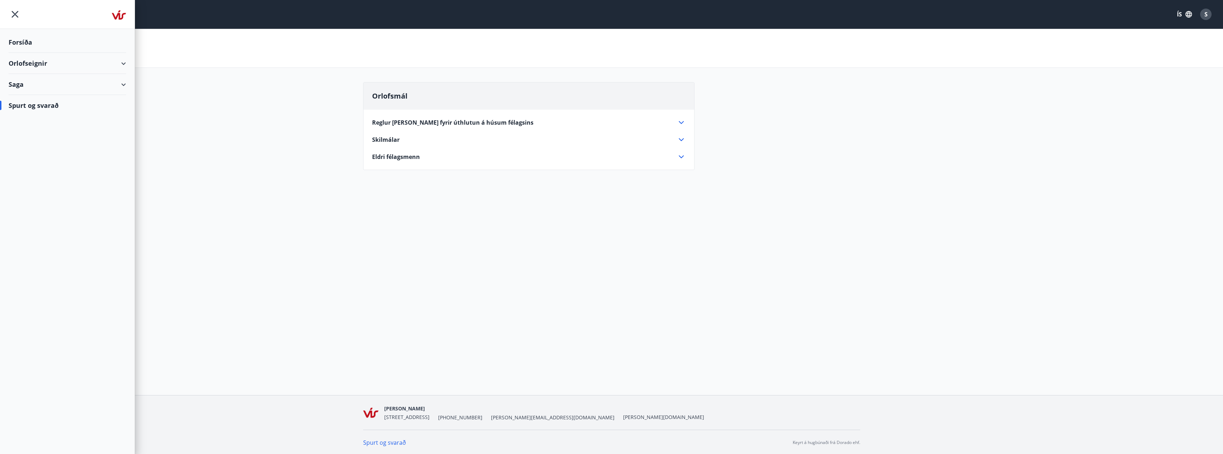 This screenshot has width=1223, height=454. What do you see at coordinates (389, 96) in the screenshot?
I see `span: Orlofsmál` at bounding box center [389, 96].